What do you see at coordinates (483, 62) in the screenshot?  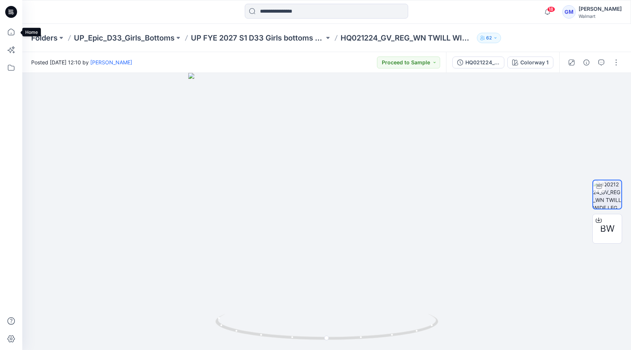 I see `div: HQ021224_GV_REG_WN TWILL WIDE LEG PULL ON . 5 PM_Colorway 1_Left` at bounding box center [483, 62].